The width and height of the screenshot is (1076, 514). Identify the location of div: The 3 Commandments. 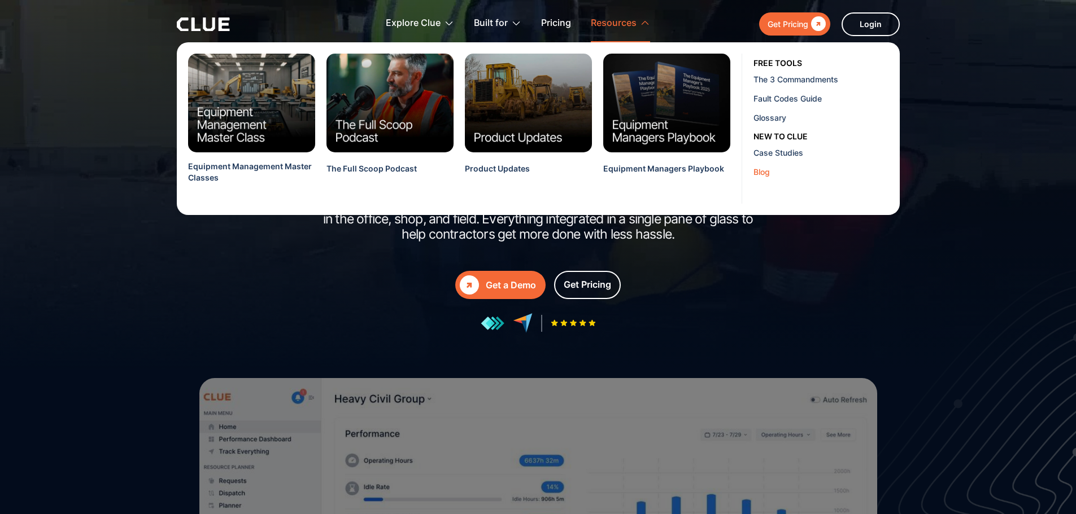
(822, 79).